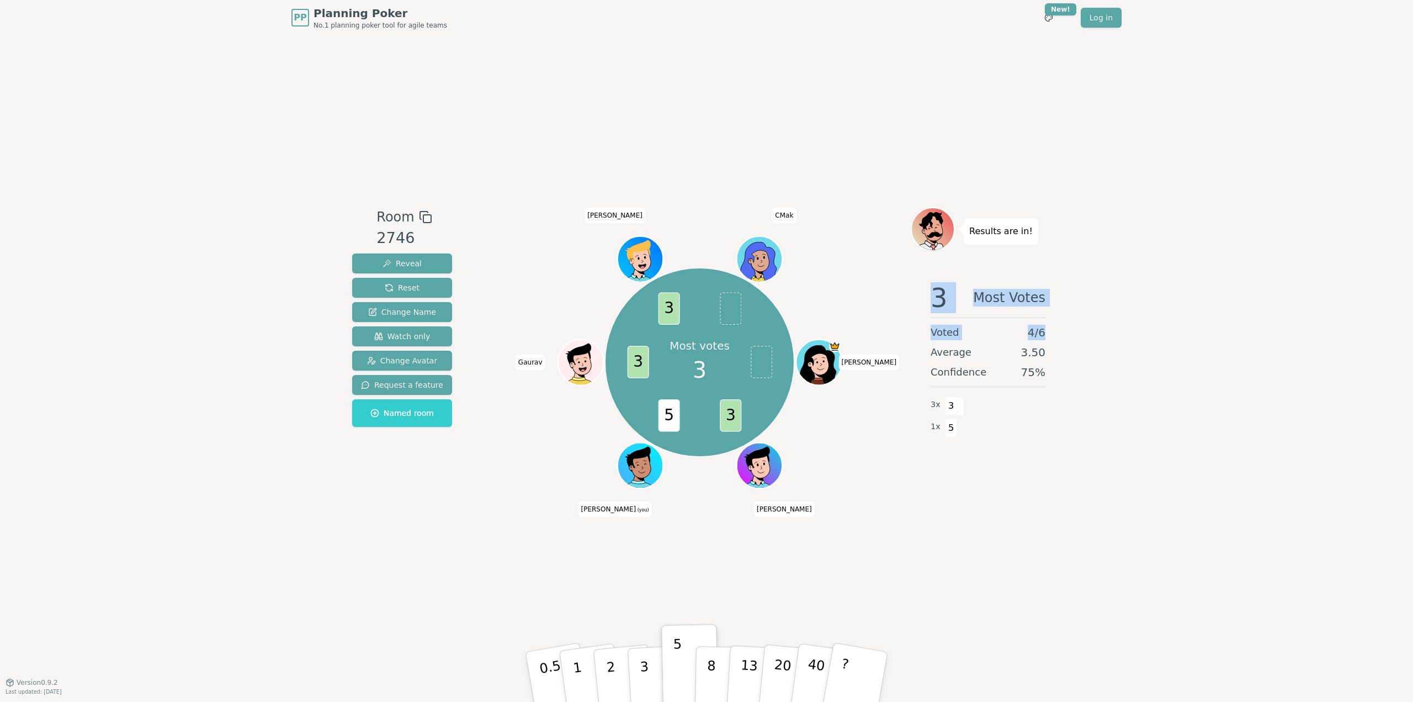 The height and width of the screenshot is (702, 1413). I want to click on button: Reveal, so click(402, 263).